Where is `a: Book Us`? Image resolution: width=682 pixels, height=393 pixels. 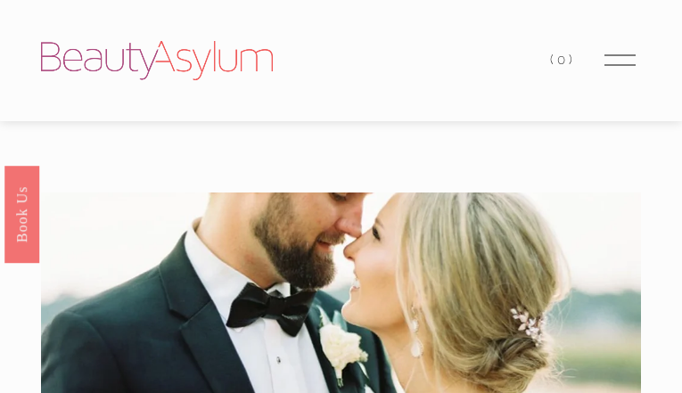 a: Book Us is located at coordinates (21, 213).